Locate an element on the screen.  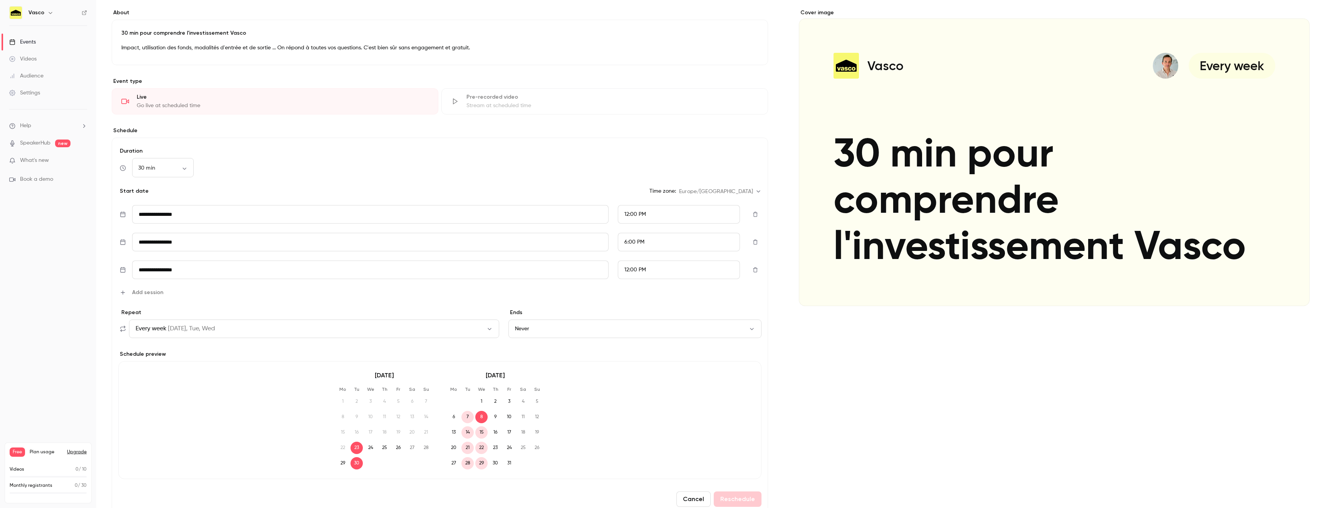
span: 4 is located at coordinates (385, 401).